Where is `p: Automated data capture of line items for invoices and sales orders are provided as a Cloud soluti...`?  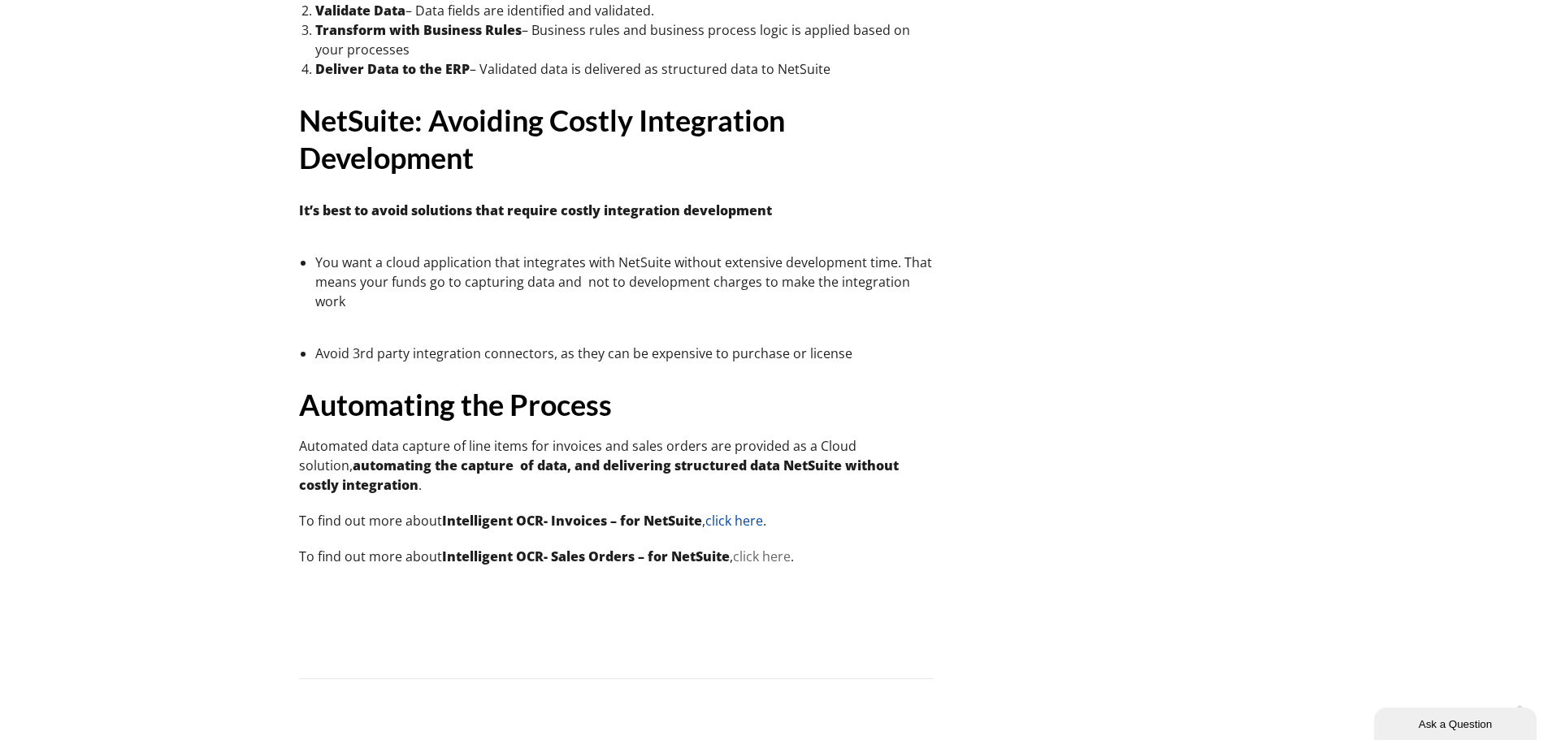
p: Automated data capture of line items for invoices and sales orders are provided as a Cloud soluti... is located at coordinates (616, 466).